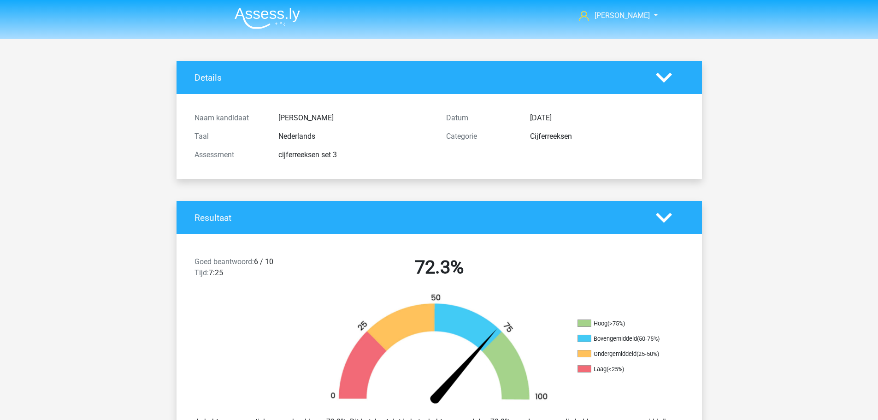 This screenshot has height=420, width=878. Describe the element at coordinates (648, 354) in the screenshot. I see `div: (25-50%)` at that location.